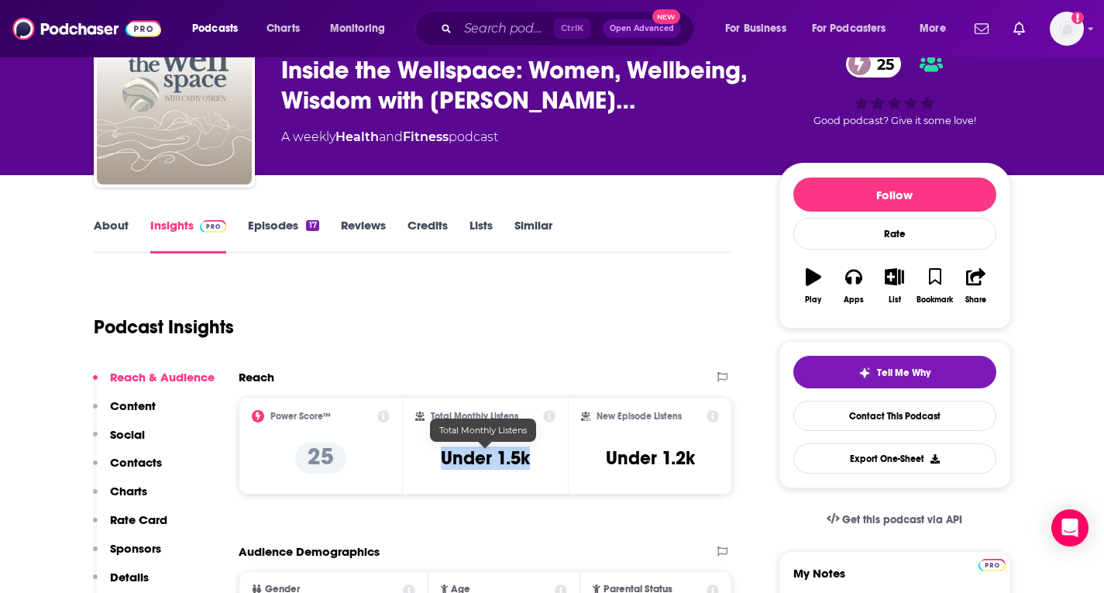  Describe the element at coordinates (136, 462) in the screenshot. I see `p: Contacts` at that location.